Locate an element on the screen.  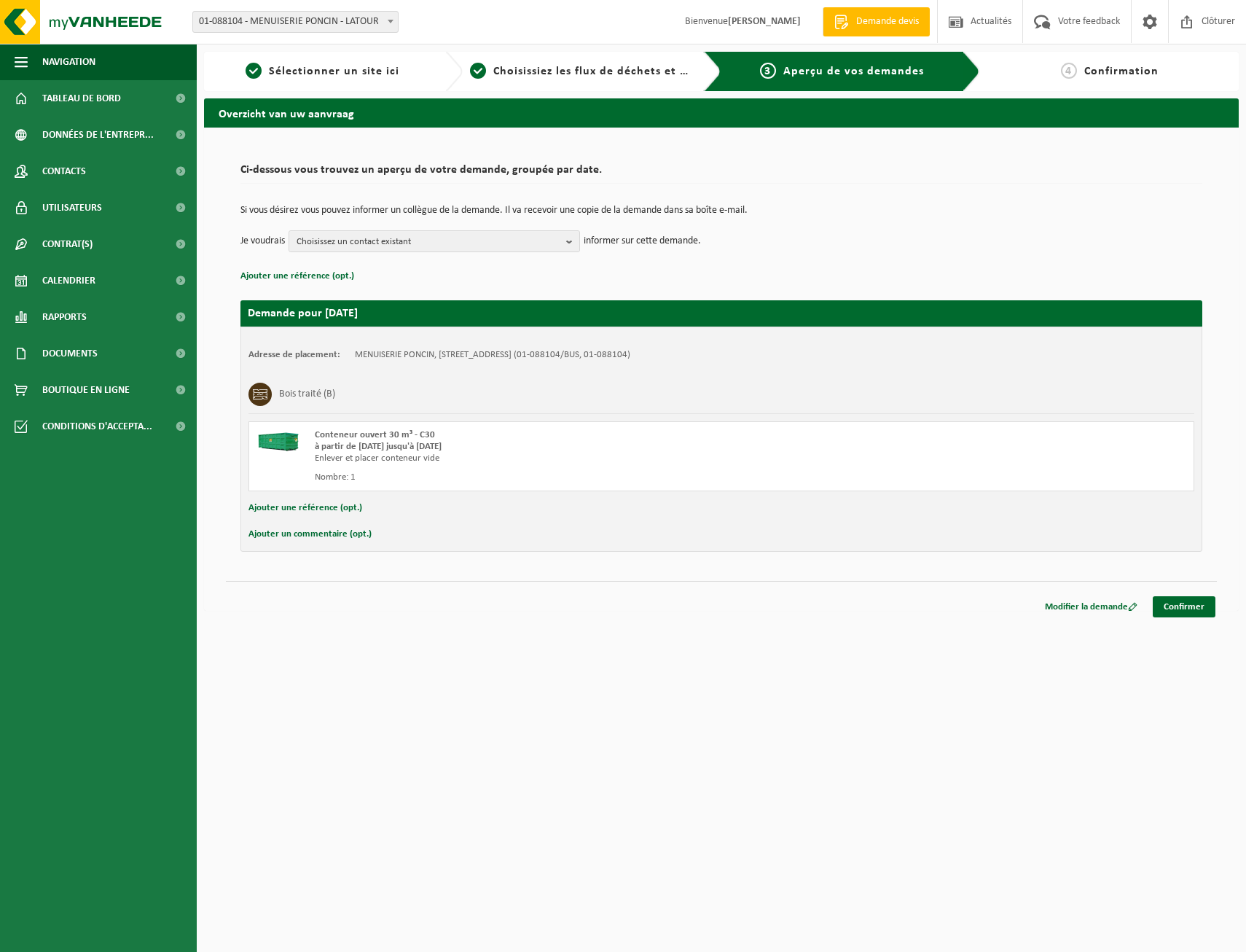
span: Calendrier is located at coordinates (69, 280).